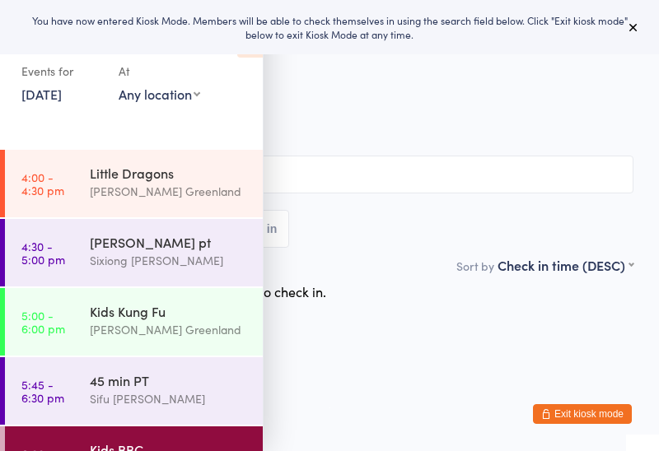 The height and width of the screenshot is (451, 659). I want to click on div: Little Dragons, so click(169, 173).